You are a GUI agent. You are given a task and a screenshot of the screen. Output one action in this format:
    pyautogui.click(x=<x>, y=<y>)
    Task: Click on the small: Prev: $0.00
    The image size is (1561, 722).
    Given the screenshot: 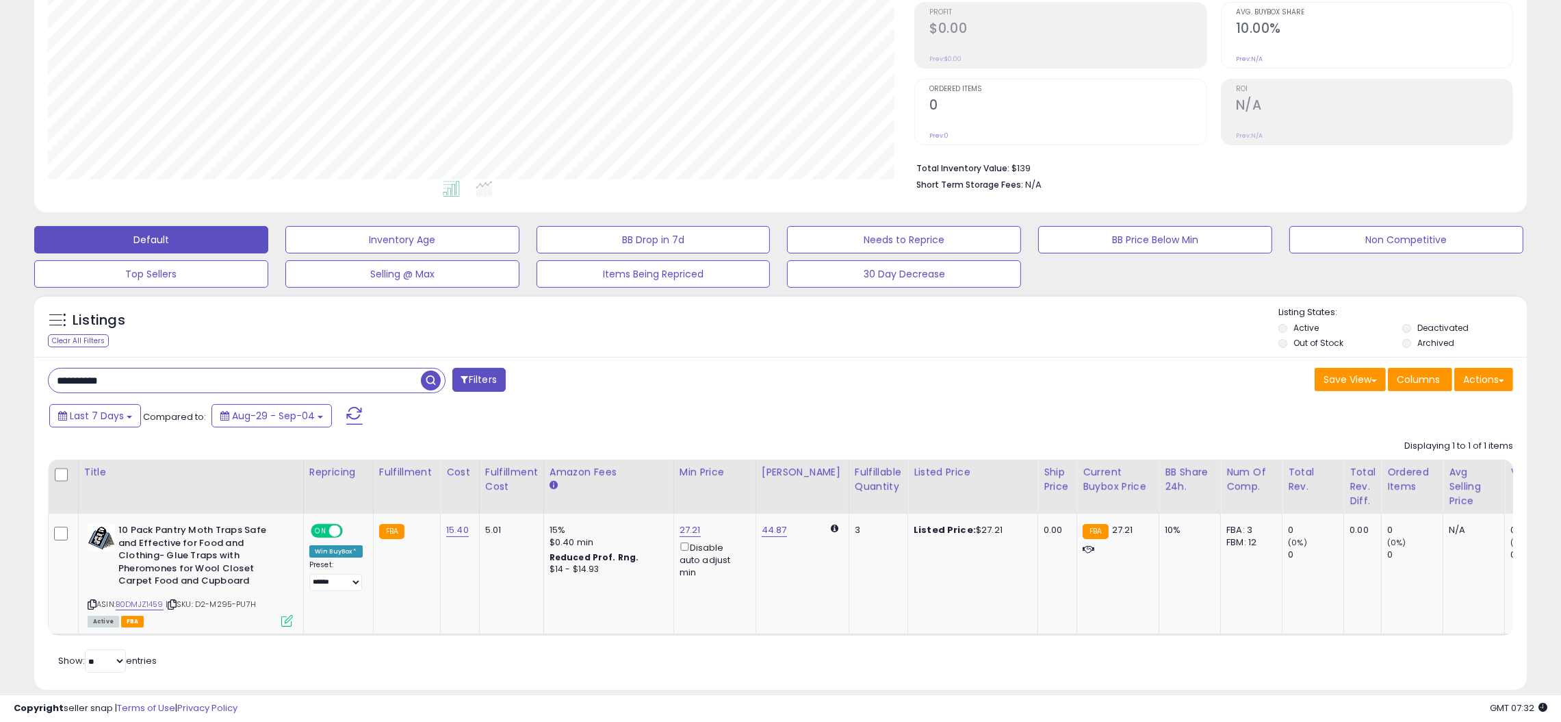 What is the action you would take?
    pyautogui.click(x=945, y=59)
    